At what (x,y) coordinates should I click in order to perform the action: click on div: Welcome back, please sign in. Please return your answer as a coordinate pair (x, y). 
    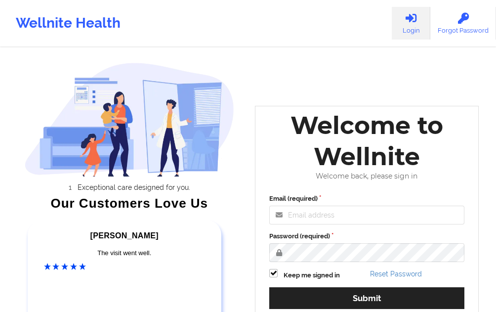
    Looking at the image, I should click on (367, 176).